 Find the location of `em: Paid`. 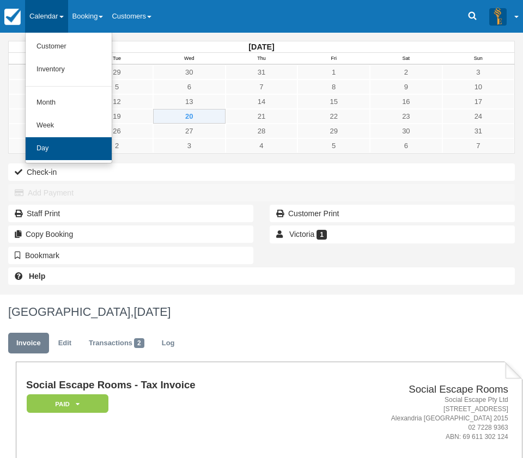

em: Paid is located at coordinates (68, 404).